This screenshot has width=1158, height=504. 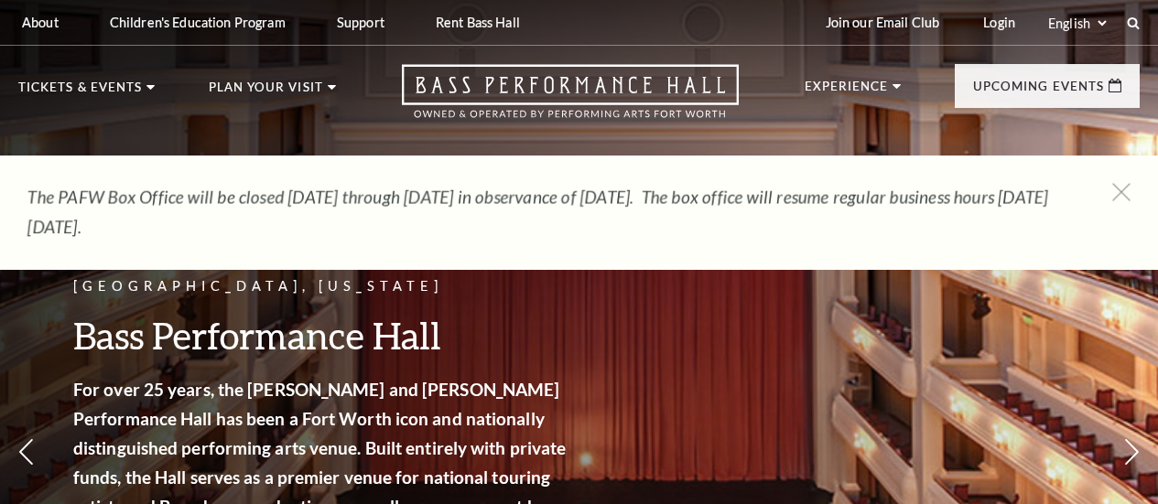 What do you see at coordinates (1076, 23) in the screenshot?
I see `select: Select:` at bounding box center [1076, 23].